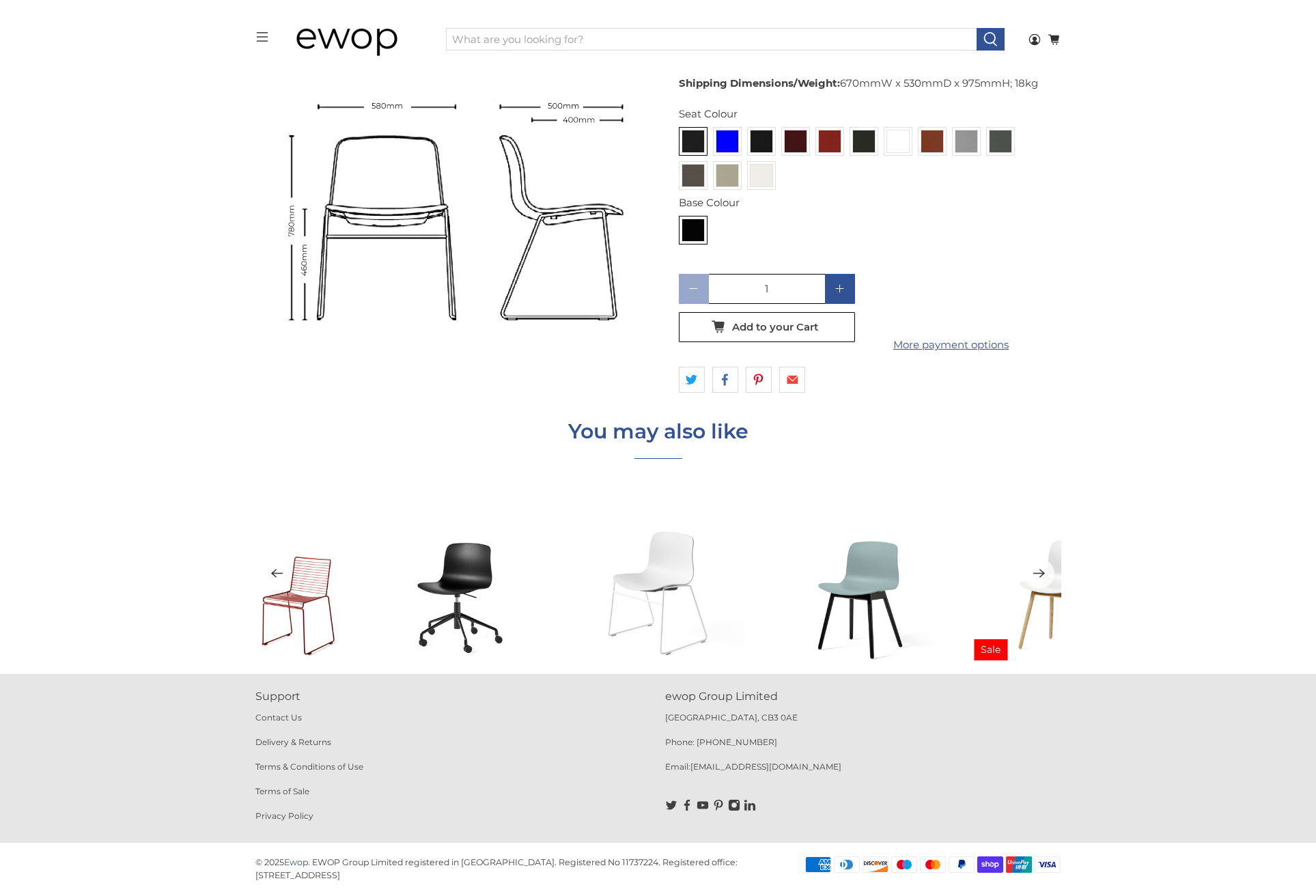  Describe the element at coordinates (453, 208) in the screenshot. I see `a: Dimensions for HAY About A Chair AAC 08 Stackable Chair with Black Powder Coated Base` at that location.